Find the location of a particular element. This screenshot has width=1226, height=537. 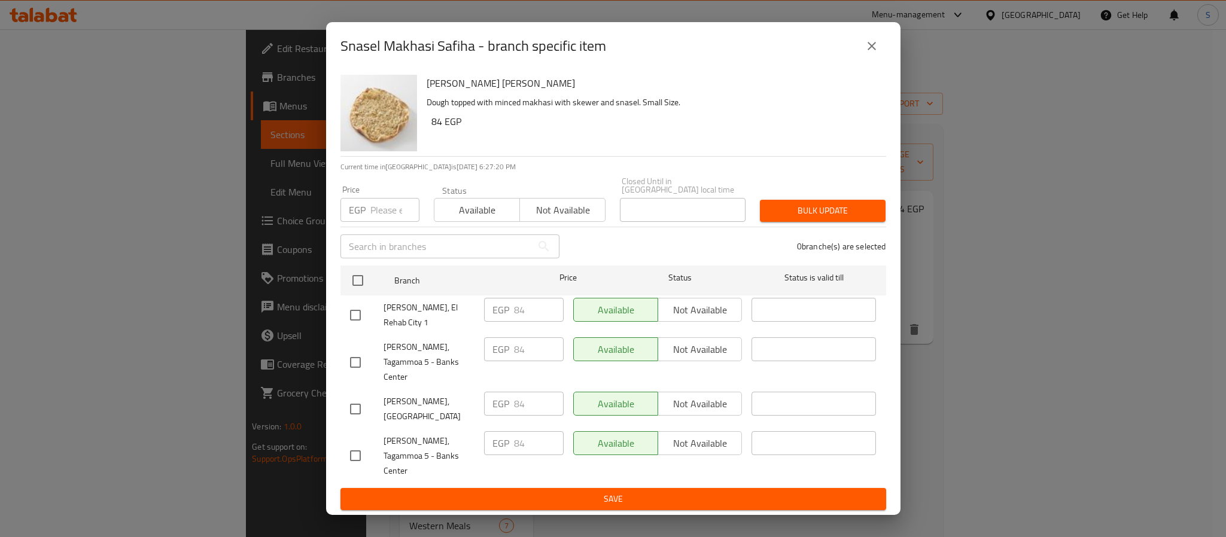

p: Dough topped with minced makhasi with skewer and snasel. Small Size. is located at coordinates (651, 102).